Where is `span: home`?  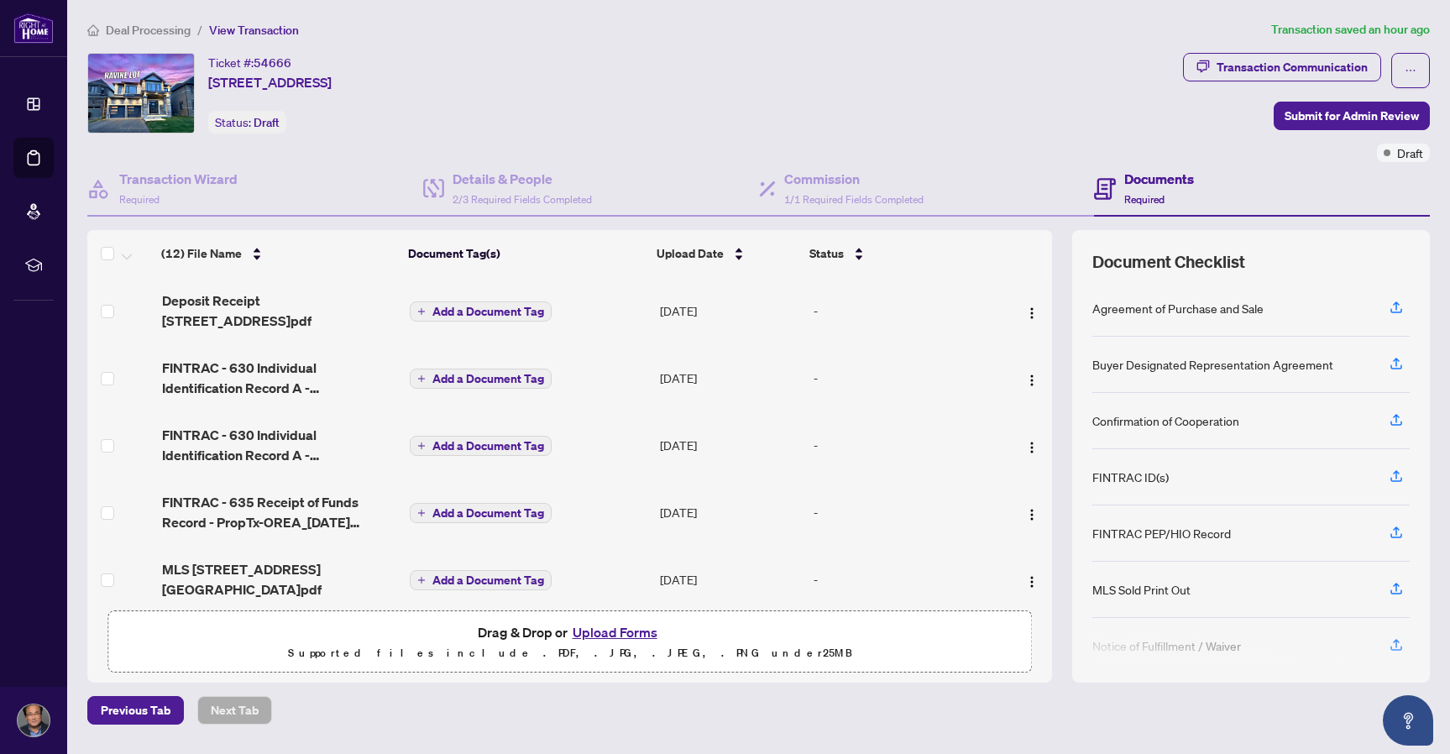 span: home is located at coordinates (93, 30).